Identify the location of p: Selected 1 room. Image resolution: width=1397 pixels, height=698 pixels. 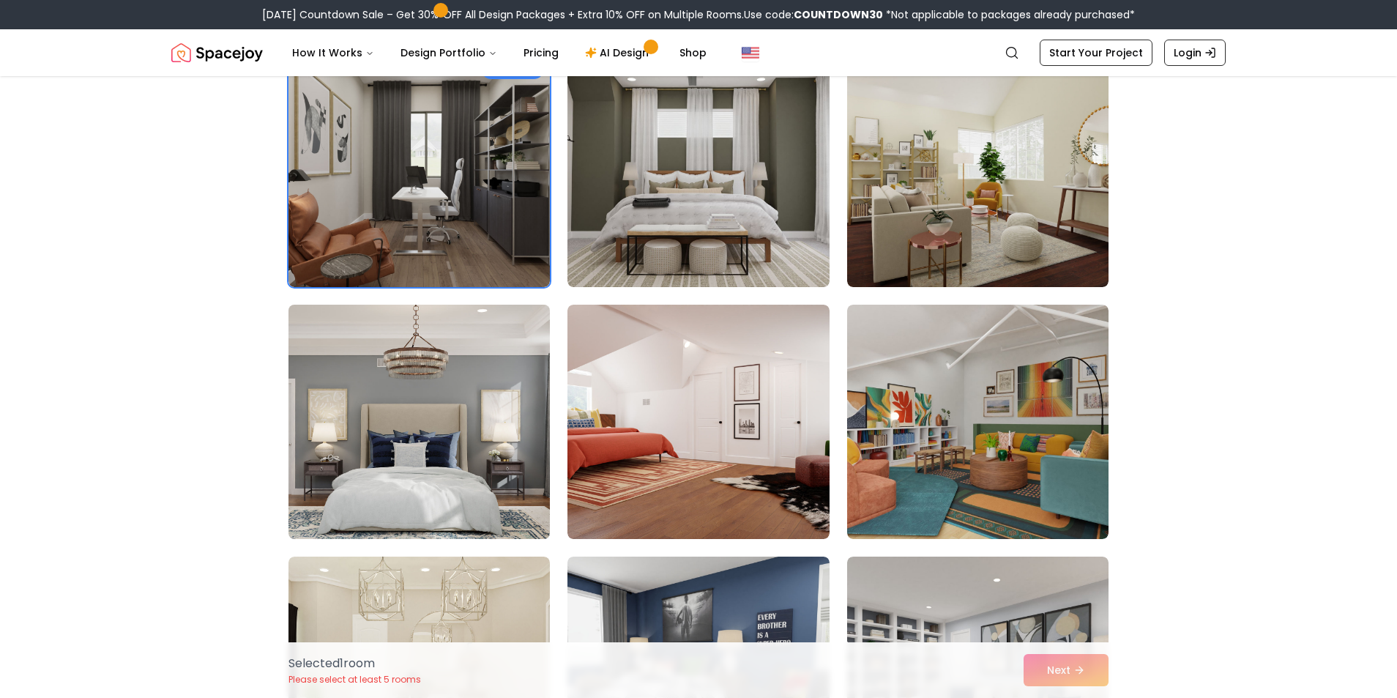
(354, 663).